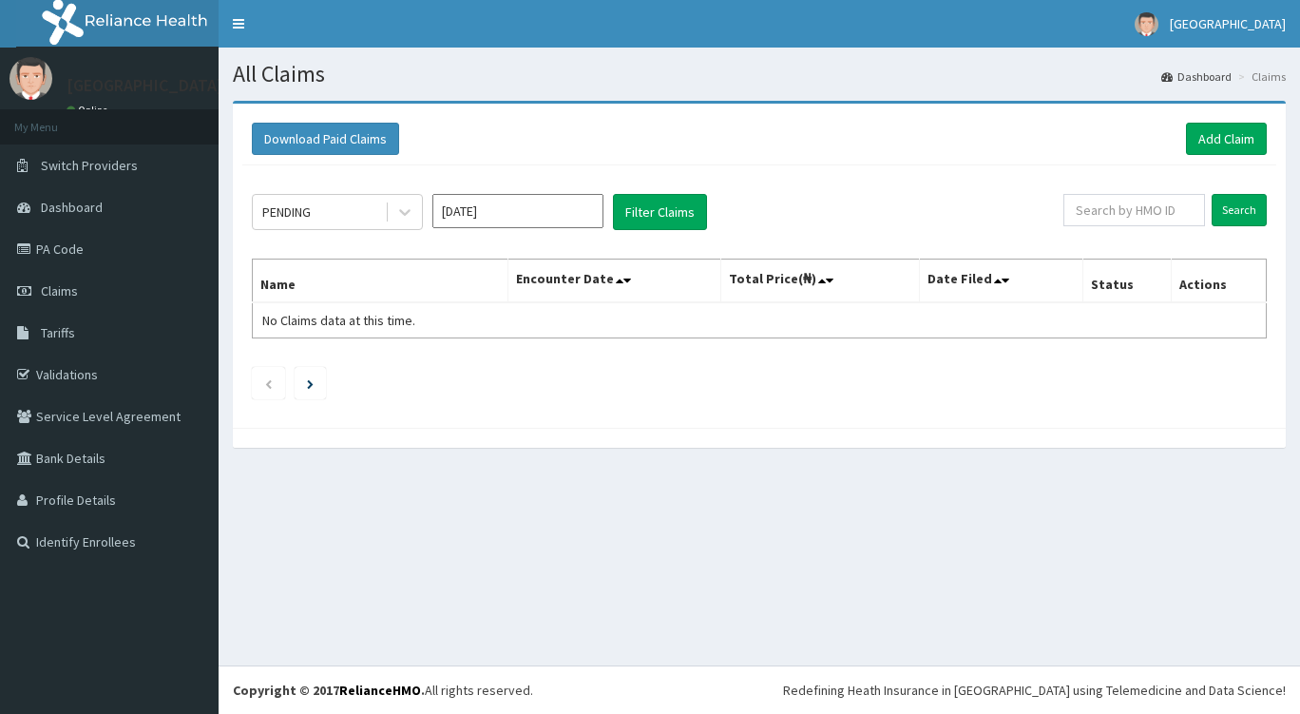 The width and height of the screenshot is (1300, 714). Describe the element at coordinates (759, 74) in the screenshot. I see `h1: All Claims` at that location.